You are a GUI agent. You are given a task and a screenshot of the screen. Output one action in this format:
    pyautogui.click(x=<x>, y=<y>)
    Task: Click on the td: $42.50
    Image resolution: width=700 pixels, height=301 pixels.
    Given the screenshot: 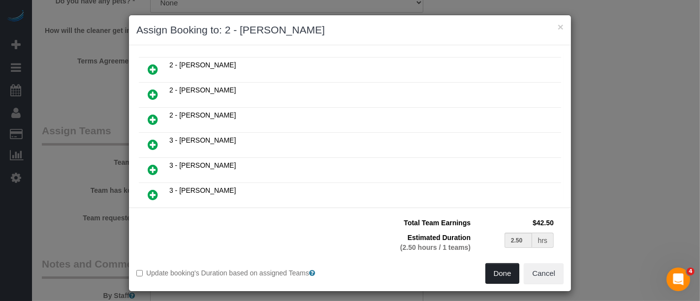 What is the action you would take?
    pyautogui.click(x=514, y=223)
    